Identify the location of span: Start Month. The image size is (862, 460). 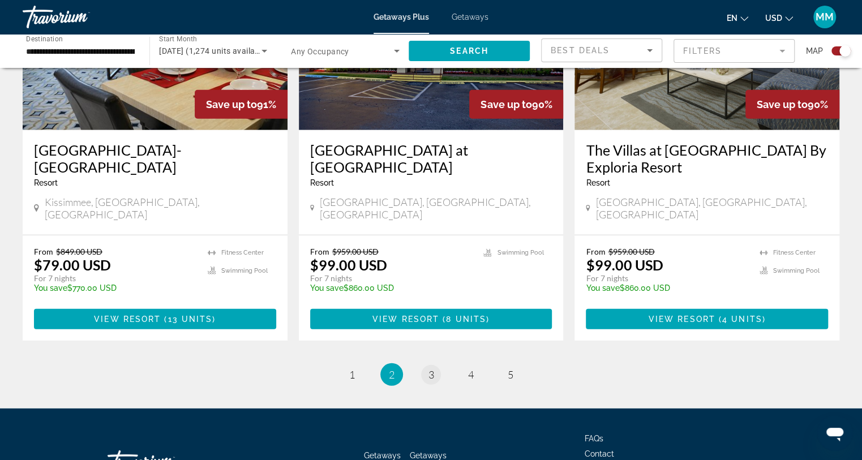
(178, 39).